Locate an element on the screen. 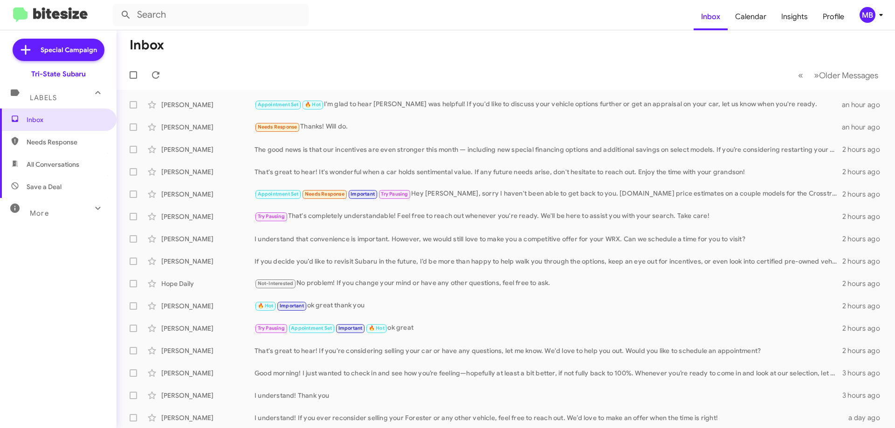  span: Not-Interested is located at coordinates (275, 283).